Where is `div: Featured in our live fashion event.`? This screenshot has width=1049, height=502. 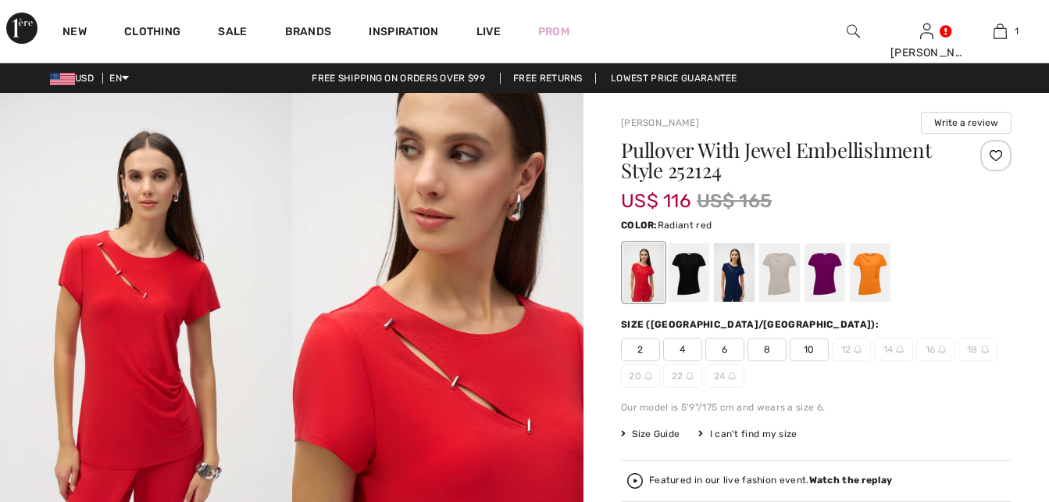 div: Featured in our live fashion event. is located at coordinates (770, 480).